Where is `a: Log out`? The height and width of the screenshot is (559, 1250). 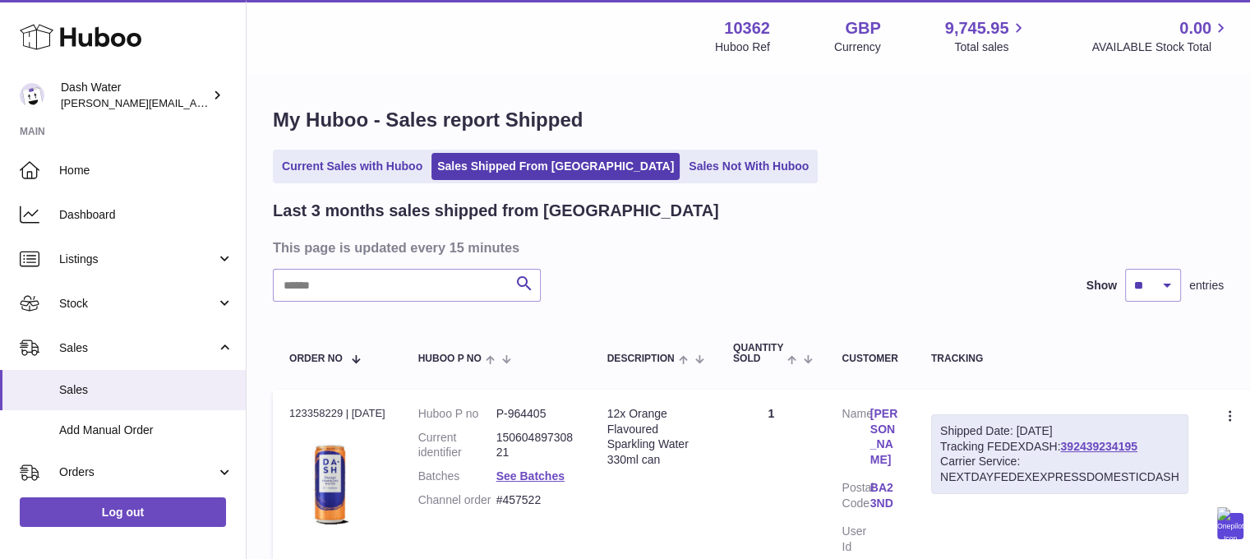 a: Log out is located at coordinates (122, 512).